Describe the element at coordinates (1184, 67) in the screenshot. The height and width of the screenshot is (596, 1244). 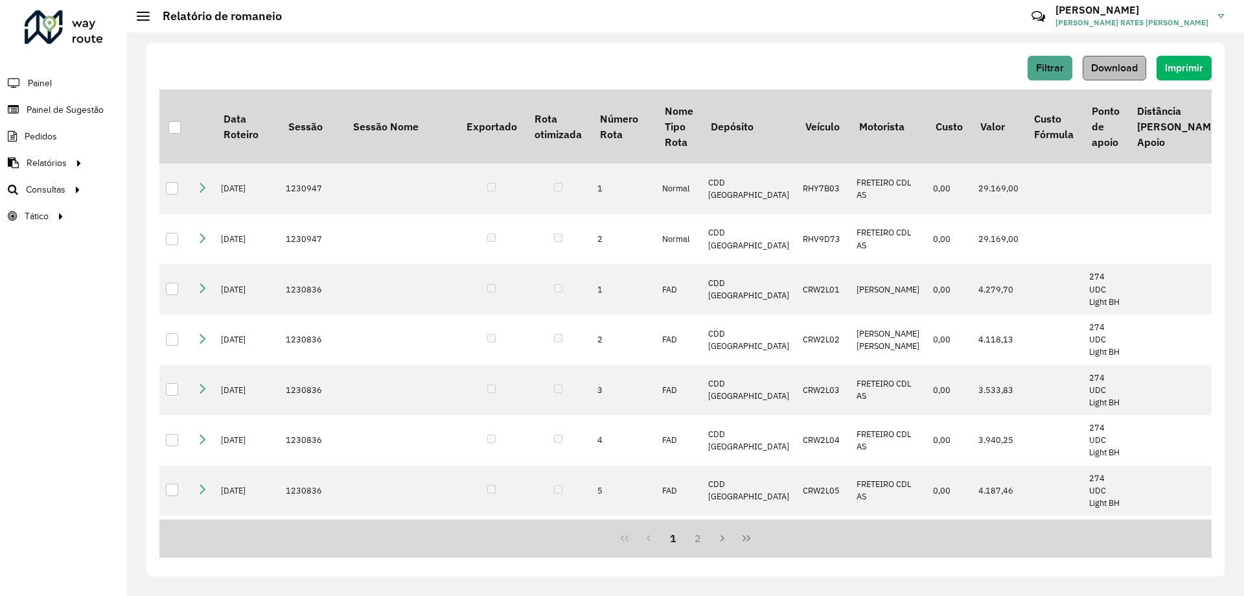
I see `span: Imprimir` at that location.